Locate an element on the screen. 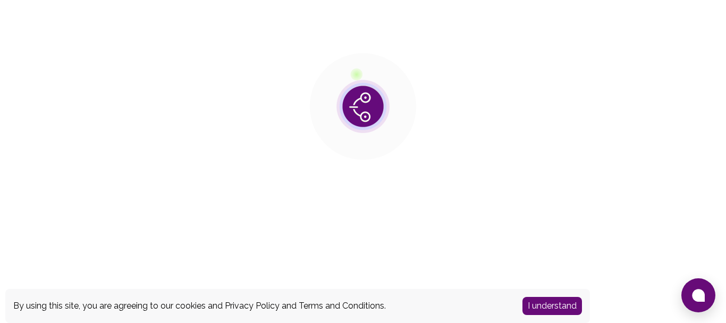 This screenshot has height=323, width=726. a: Terms and Conditions is located at coordinates (341, 305).